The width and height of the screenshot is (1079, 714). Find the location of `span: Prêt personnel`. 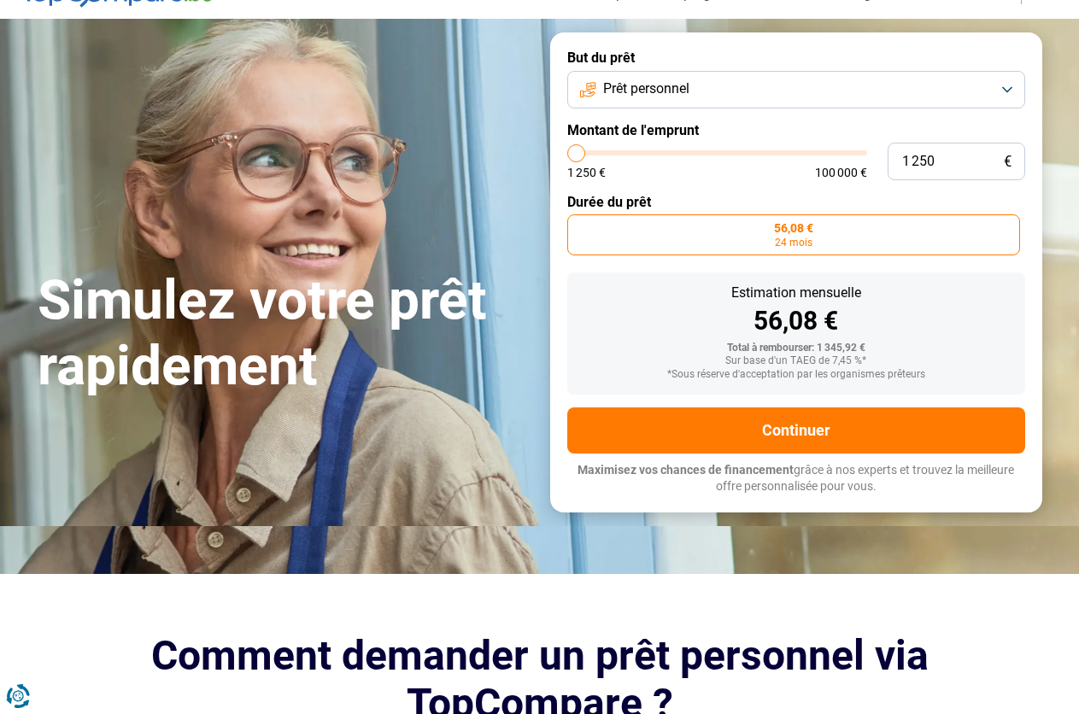

span: Prêt personnel is located at coordinates (646, 89).